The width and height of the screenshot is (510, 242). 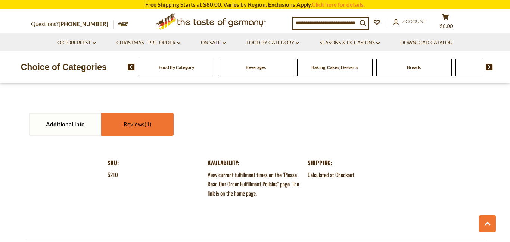 I want to click on a: Christmas - PRE-ORDER, so click(x=148, y=43).